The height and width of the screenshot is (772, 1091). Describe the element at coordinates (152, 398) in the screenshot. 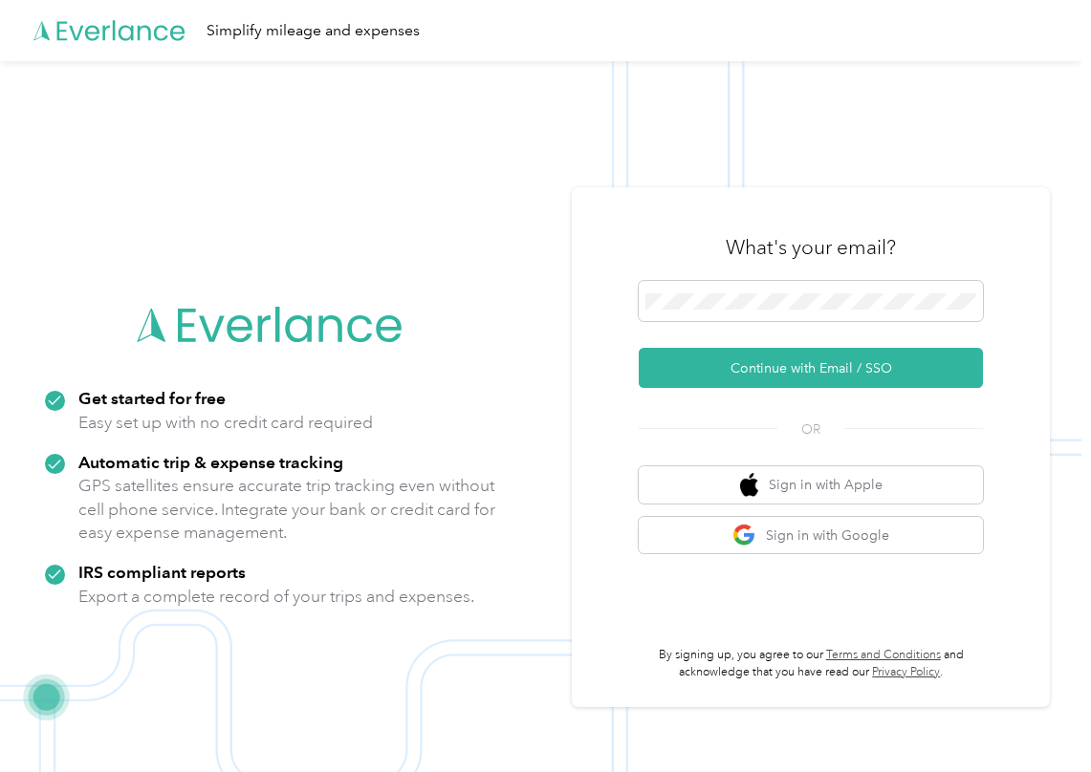

I see `strong: Get started for free` at that location.